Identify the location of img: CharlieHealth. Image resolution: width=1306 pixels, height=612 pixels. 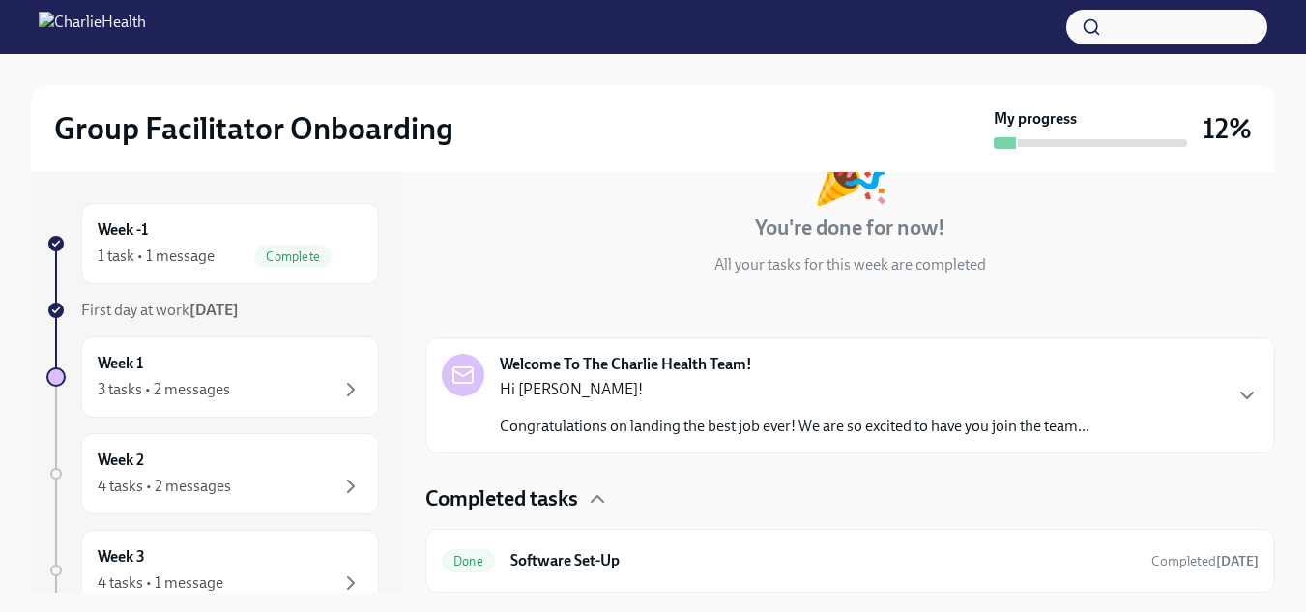
(92, 27).